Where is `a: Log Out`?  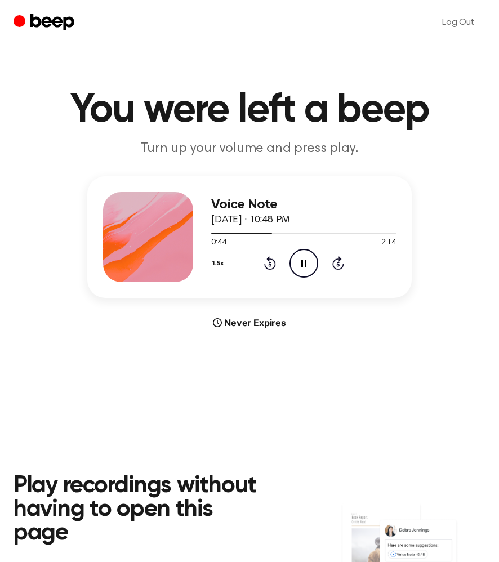 a: Log Out is located at coordinates (458, 23).